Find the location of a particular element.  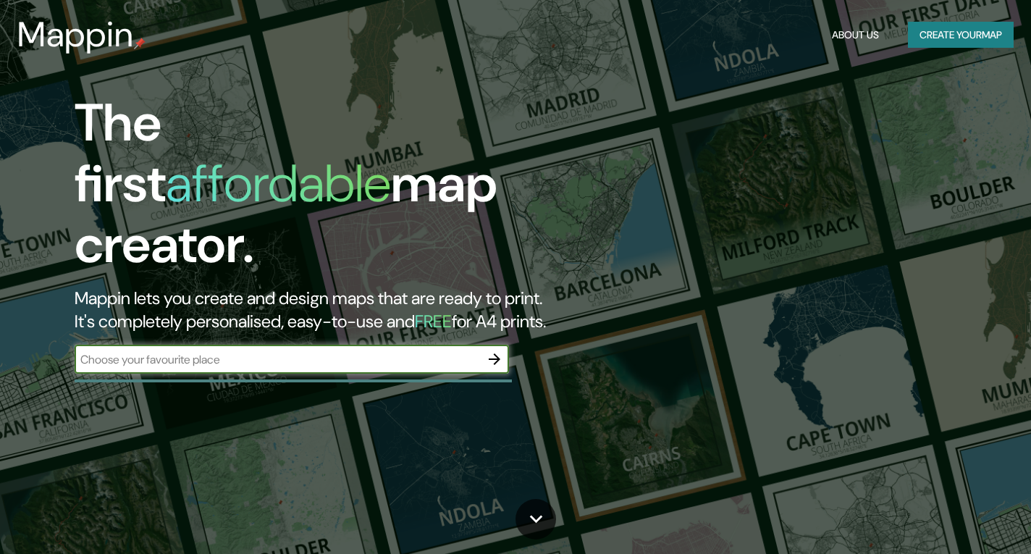

button: About Us is located at coordinates (855, 35).